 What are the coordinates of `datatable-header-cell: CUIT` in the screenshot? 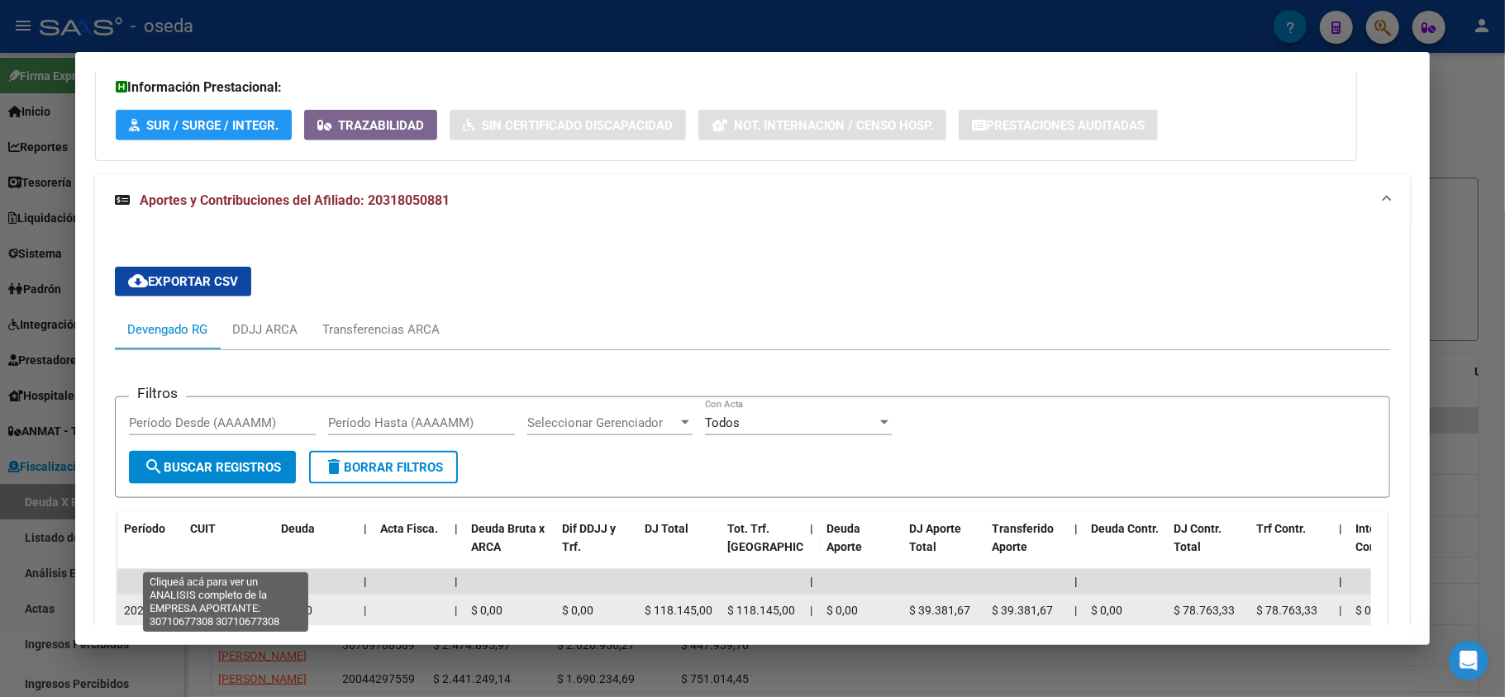 It's located at (229, 548).